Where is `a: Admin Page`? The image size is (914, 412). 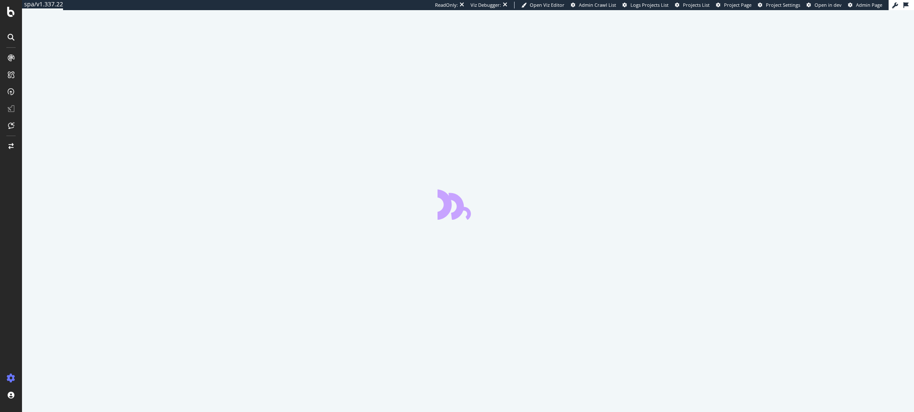
a: Admin Page is located at coordinates (865, 5).